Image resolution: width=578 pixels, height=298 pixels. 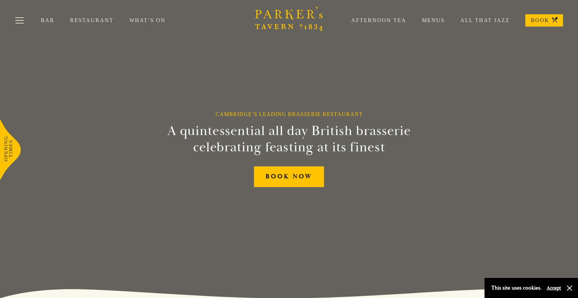 What do you see at coordinates (554, 288) in the screenshot?
I see `button: Accept` at bounding box center [554, 288].